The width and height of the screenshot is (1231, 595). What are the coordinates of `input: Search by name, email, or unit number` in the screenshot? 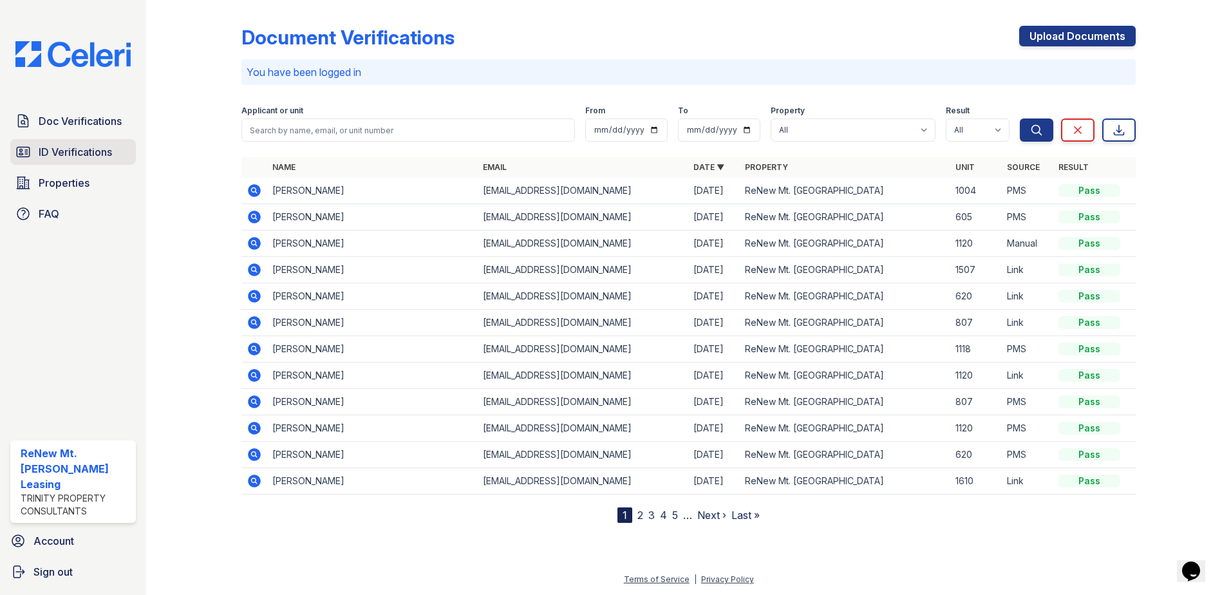 It's located at (408, 130).